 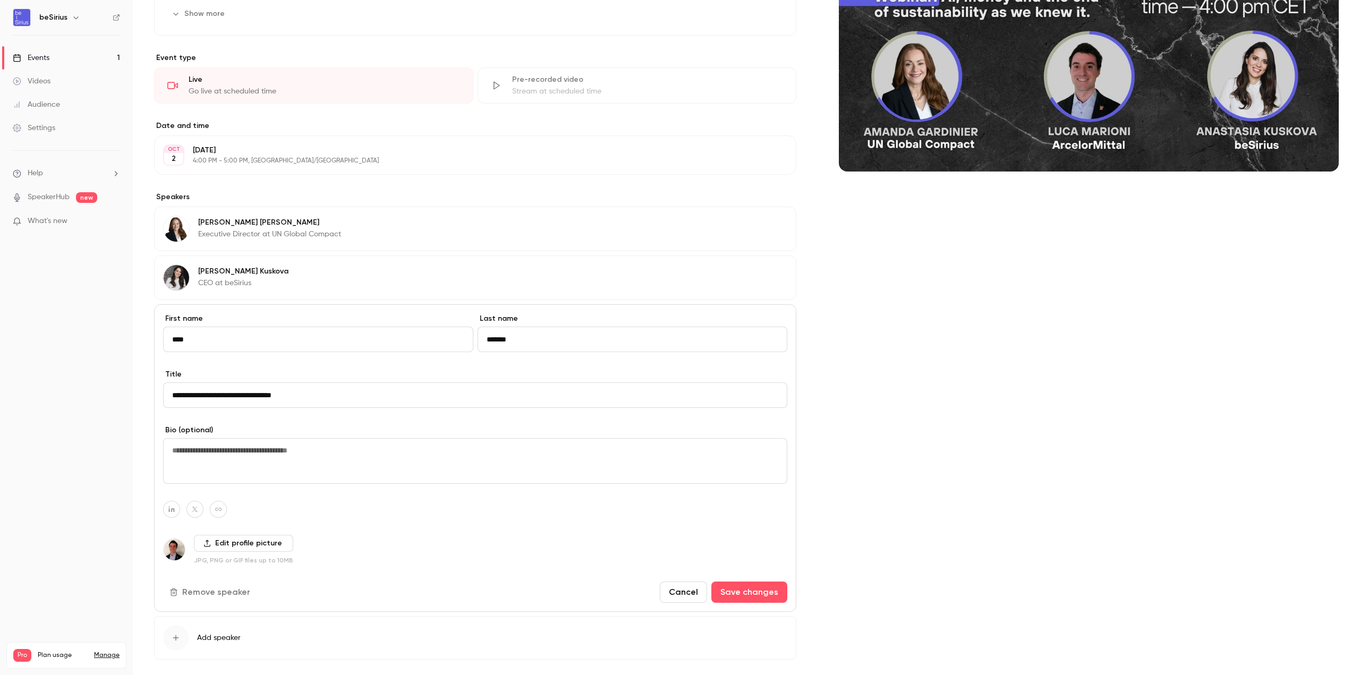 What do you see at coordinates (475, 126) in the screenshot?
I see `label: Date and time` at bounding box center [475, 126].